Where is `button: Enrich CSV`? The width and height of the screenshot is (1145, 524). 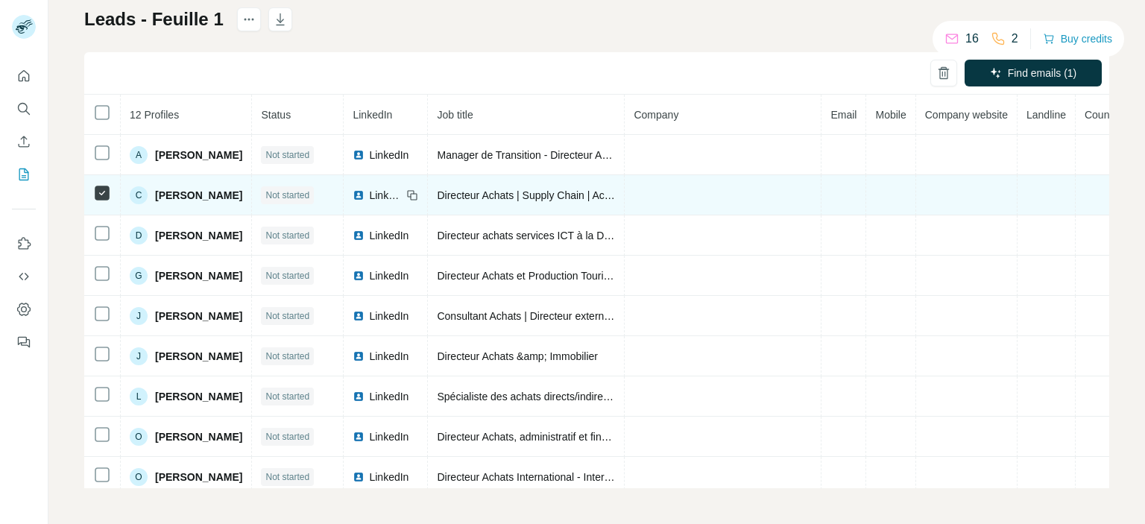
button: Enrich CSV is located at coordinates (24, 142).